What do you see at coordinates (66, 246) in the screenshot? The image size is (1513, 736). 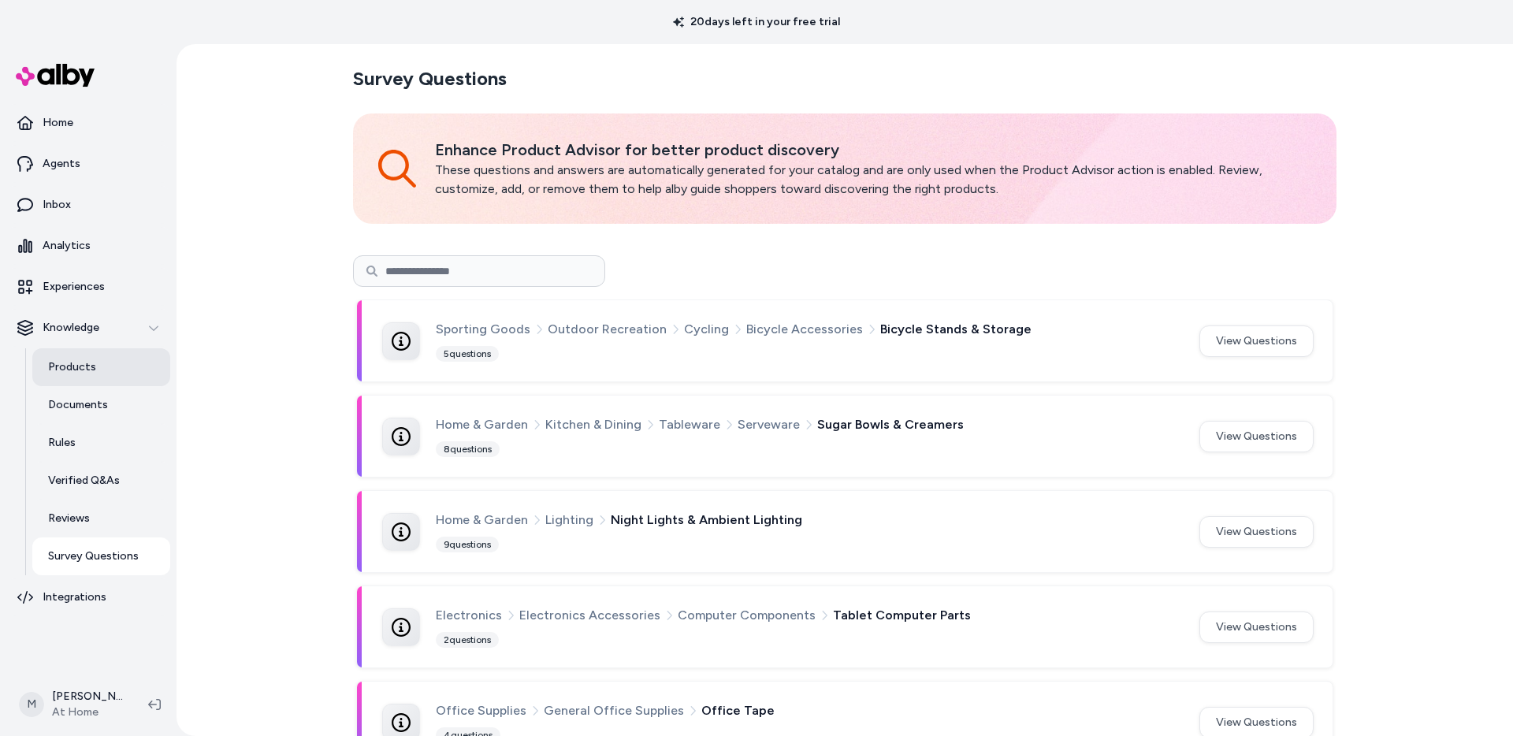 I see `p: Analytics` at bounding box center [66, 246].